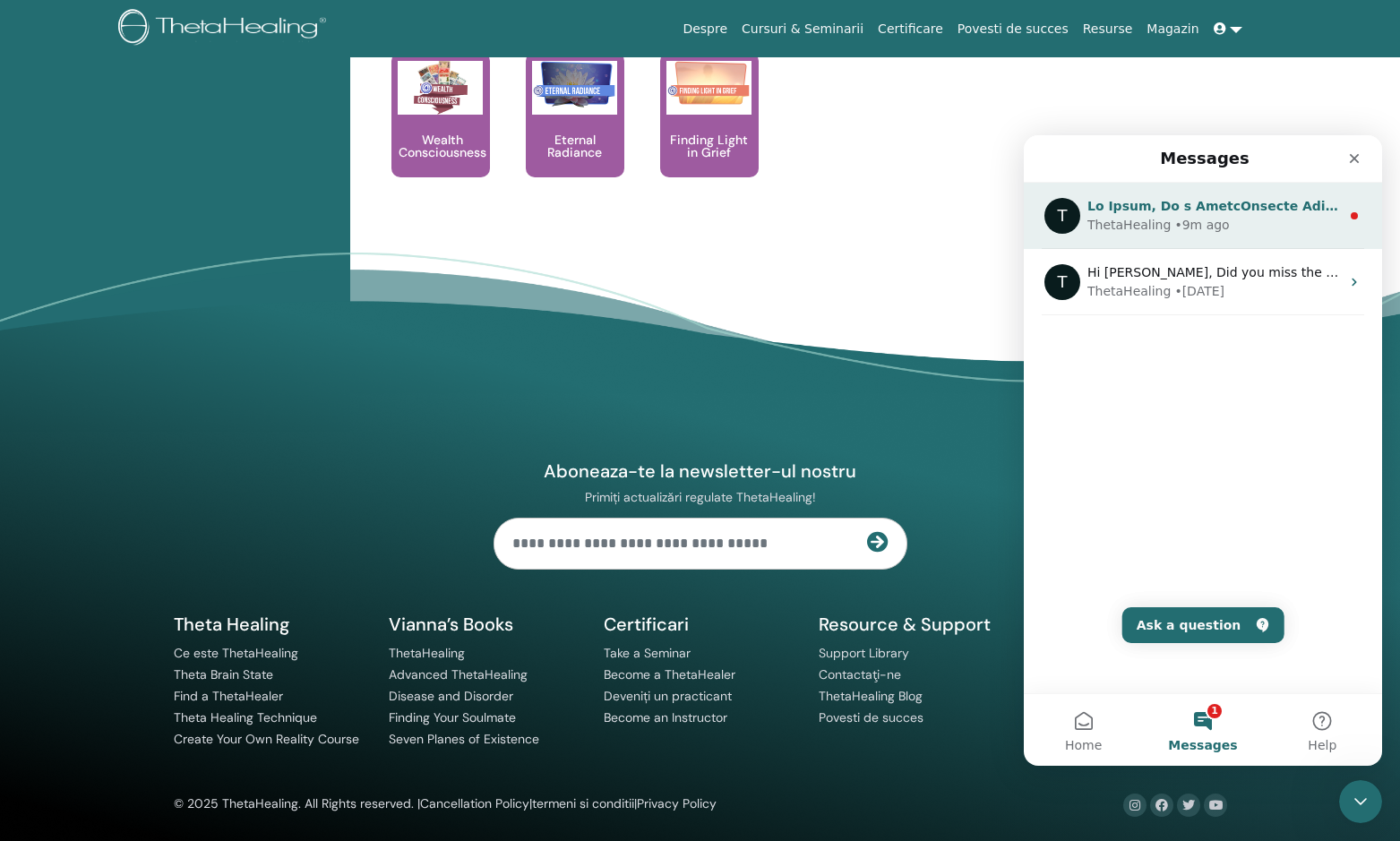  What do you see at coordinates (1172, 29) in the screenshot?
I see `a: Magazin` at bounding box center [1172, 29].